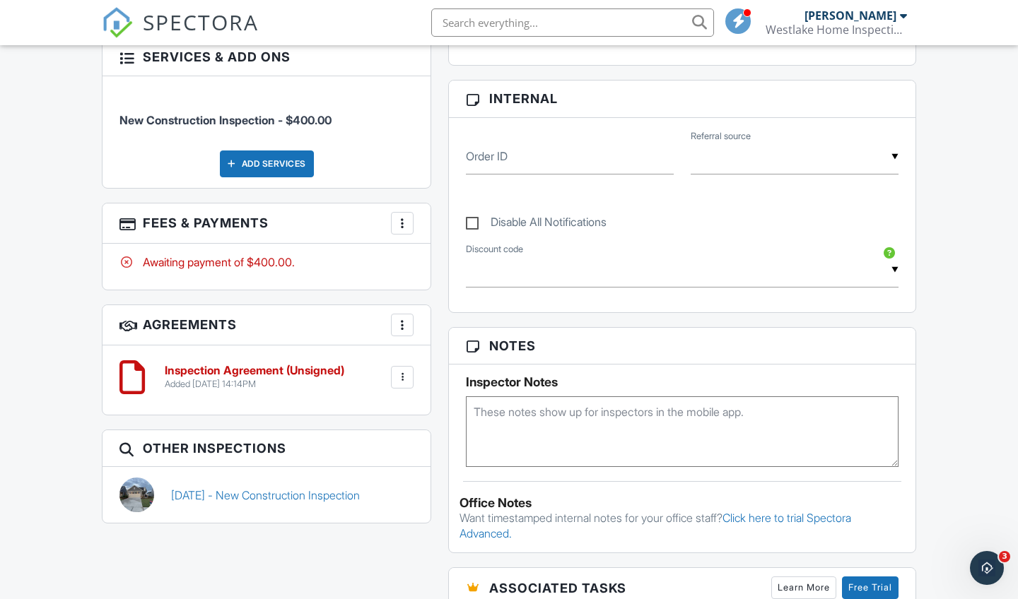 The width and height of the screenshot is (1018, 599). What do you see at coordinates (573, 23) in the screenshot?
I see `input: Search everything...` at bounding box center [573, 23].